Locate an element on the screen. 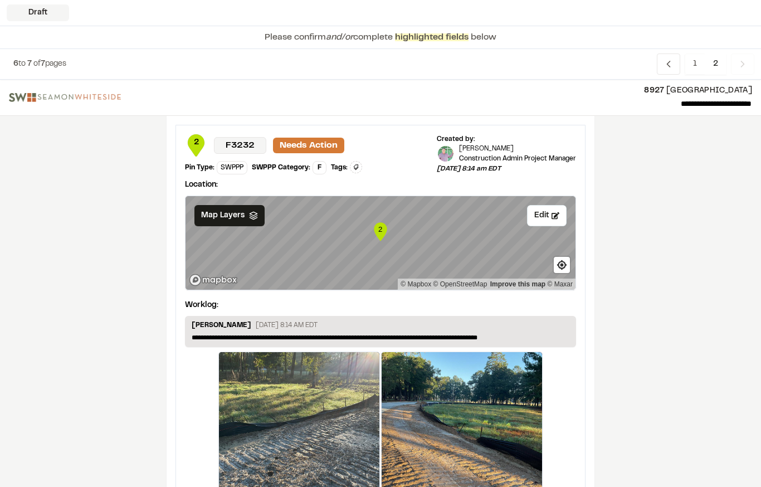 Image resolution: width=761 pixels, height=487 pixels. span: 1 is located at coordinates (695, 64).